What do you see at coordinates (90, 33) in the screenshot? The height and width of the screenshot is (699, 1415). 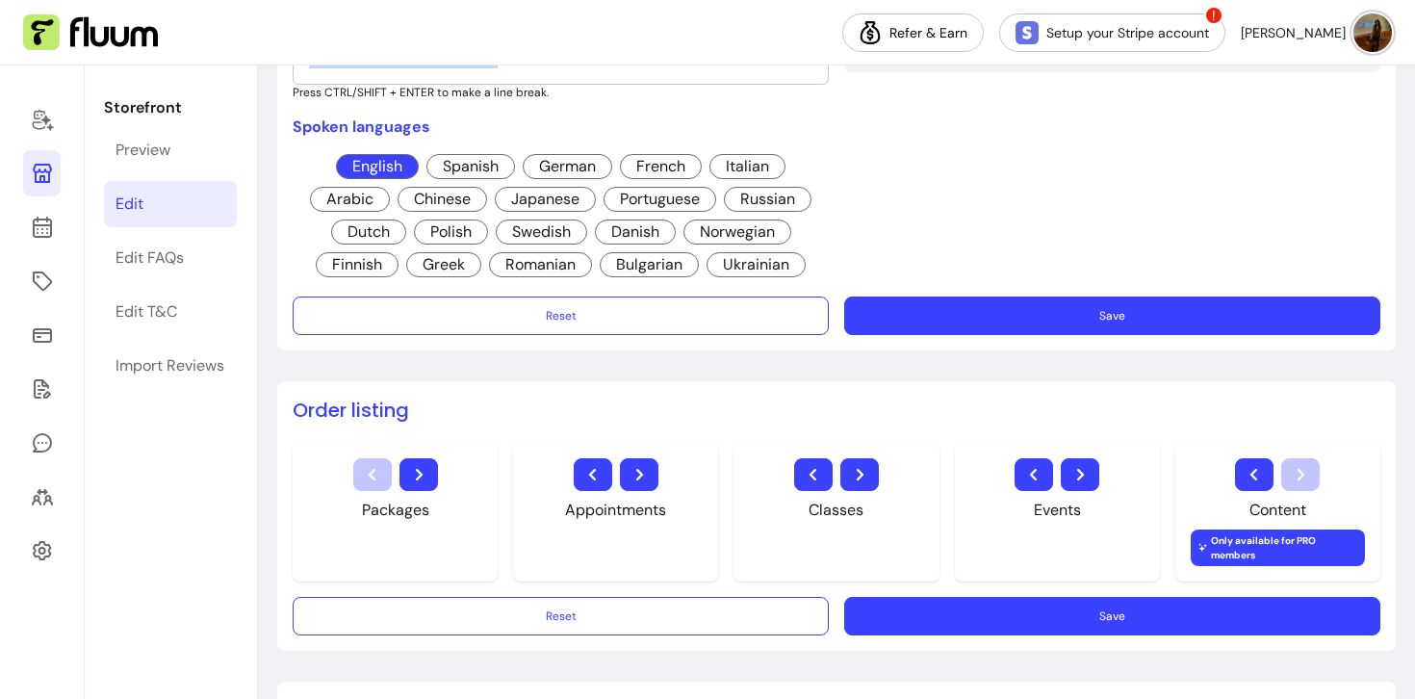 I see `img: Fluum Logo` at bounding box center [90, 33].